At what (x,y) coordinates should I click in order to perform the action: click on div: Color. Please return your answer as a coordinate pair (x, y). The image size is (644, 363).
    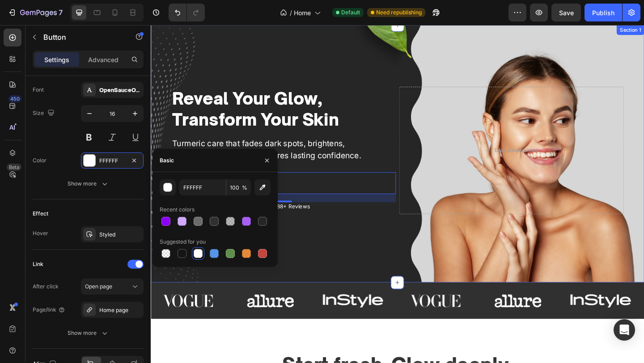
    Looking at the image, I should click on (39, 160).